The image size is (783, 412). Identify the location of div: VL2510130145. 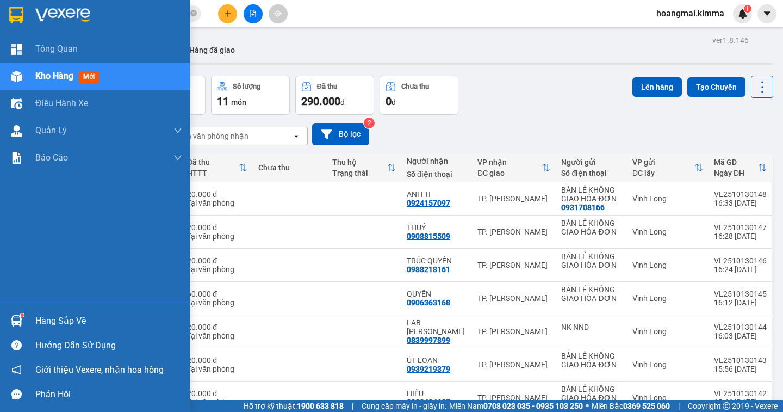
(740, 294).